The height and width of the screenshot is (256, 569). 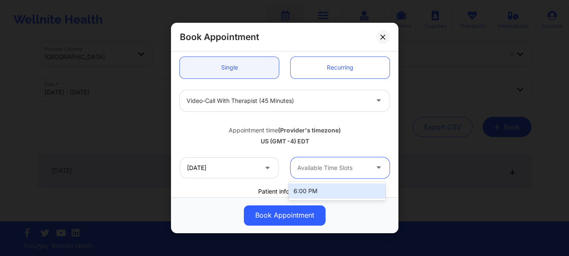 I want to click on h2: Book Appointment, so click(x=220, y=37).